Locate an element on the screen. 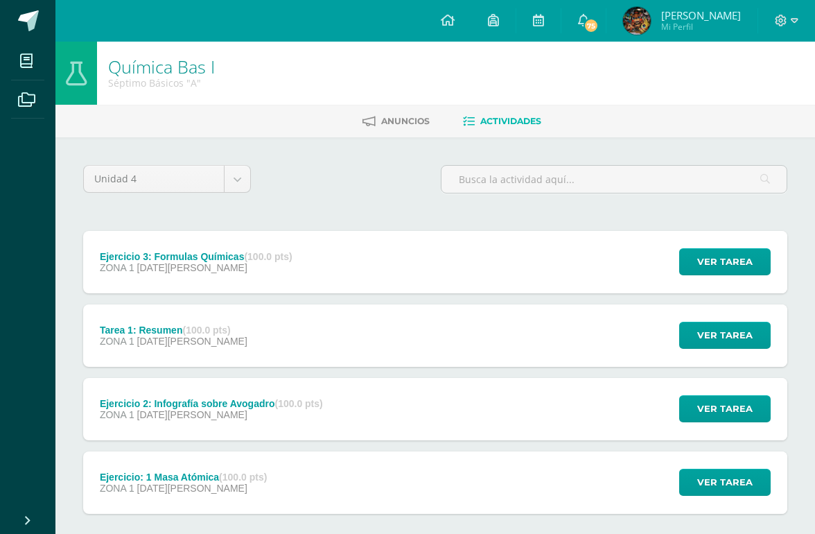 This screenshot has height=534, width=815. a: Química Bas I is located at coordinates (161, 67).